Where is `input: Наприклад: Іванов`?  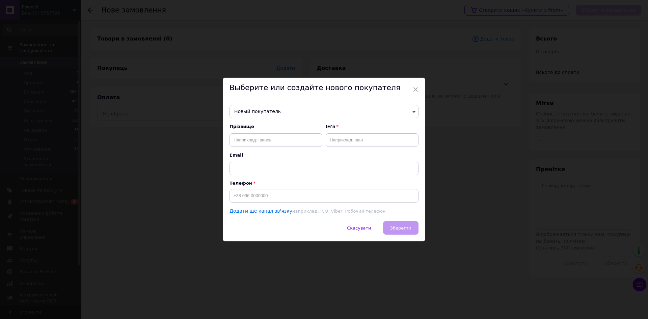
input: Наприклад: Іванов is located at coordinates (276, 140).